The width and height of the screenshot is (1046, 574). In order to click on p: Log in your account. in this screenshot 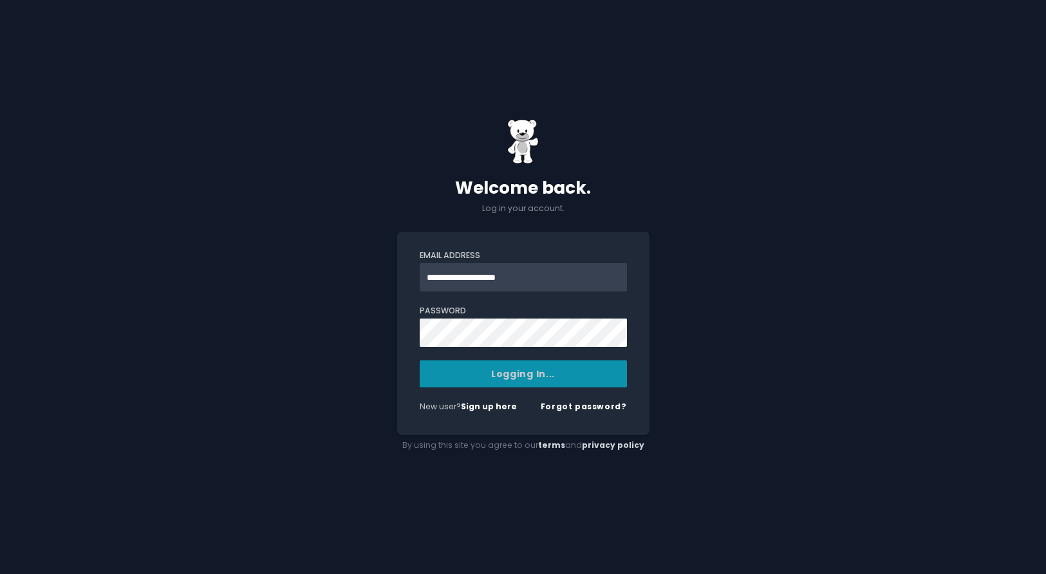, I will do `click(523, 209)`.